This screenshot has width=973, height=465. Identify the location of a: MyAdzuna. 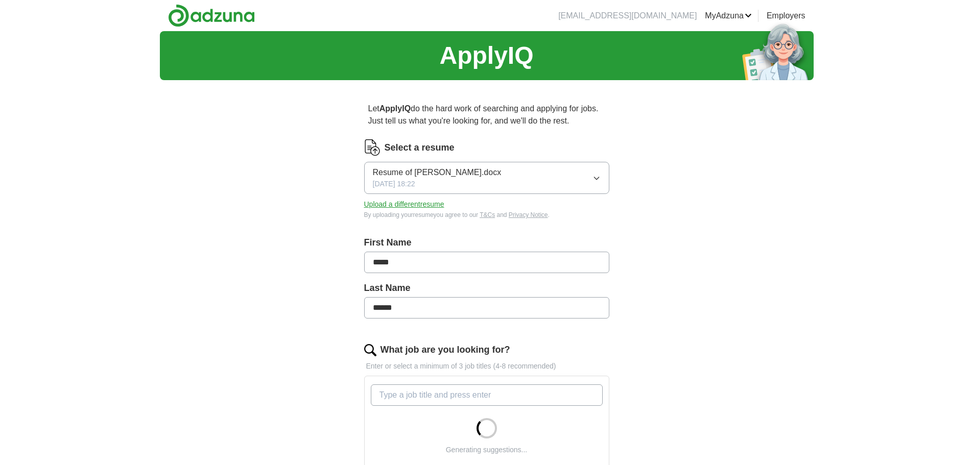
(728, 16).